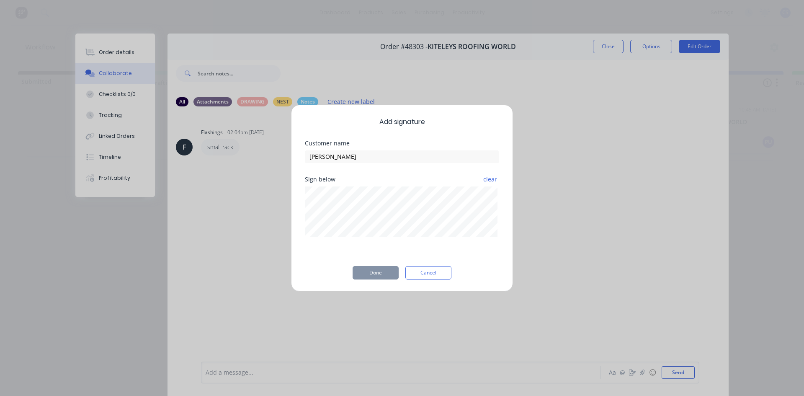 The width and height of the screenshot is (804, 396). I want to click on span: Add signature, so click(402, 122).